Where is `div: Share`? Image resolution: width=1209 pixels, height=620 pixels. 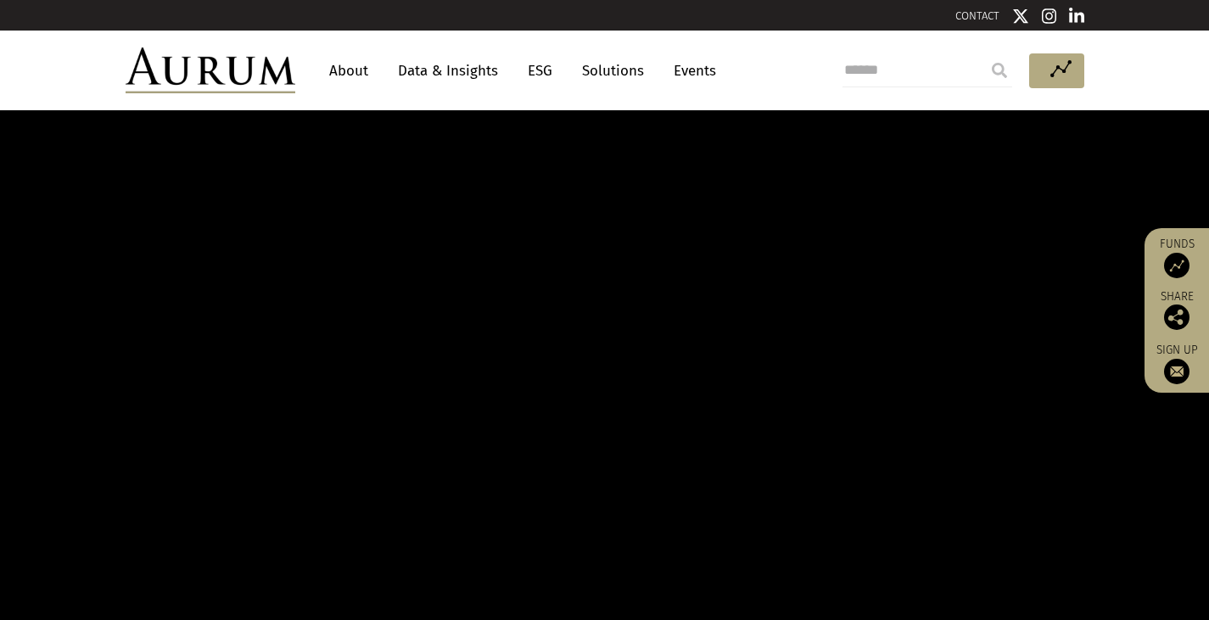
div: Share is located at coordinates (1176, 310).